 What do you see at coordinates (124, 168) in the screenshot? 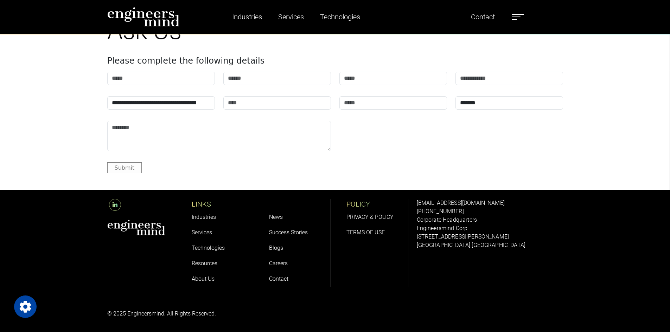
I see `button: Submit` at bounding box center [124, 168].